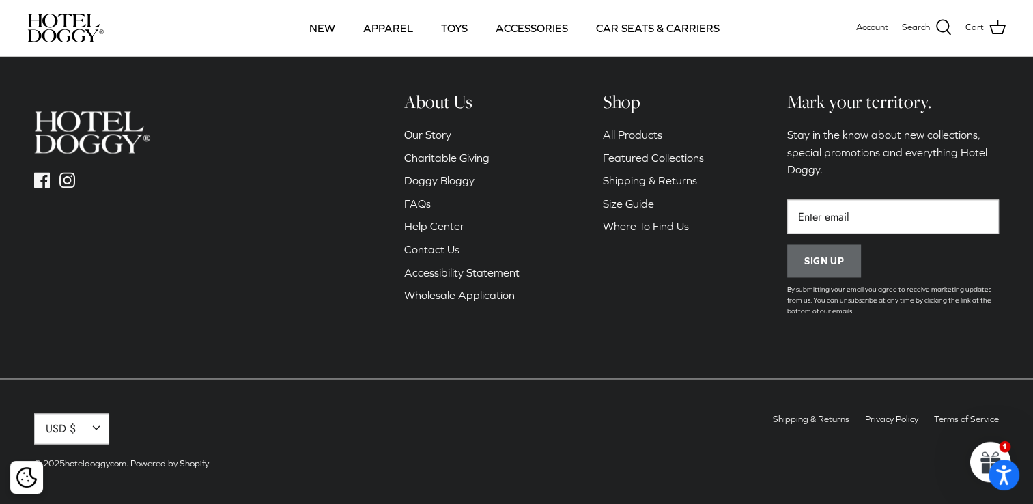 The height and width of the screenshot is (504, 1033). Describe the element at coordinates (428, 135) in the screenshot. I see `a: Our Story` at that location.